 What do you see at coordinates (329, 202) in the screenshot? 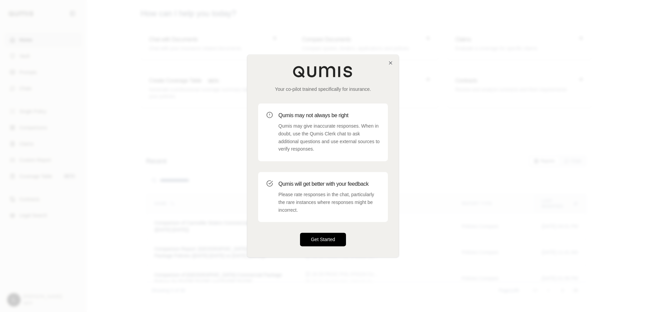
I see `p: Please rate responses in the chat, particularly the rare instances where responses might be incor...` at bounding box center [329, 202].